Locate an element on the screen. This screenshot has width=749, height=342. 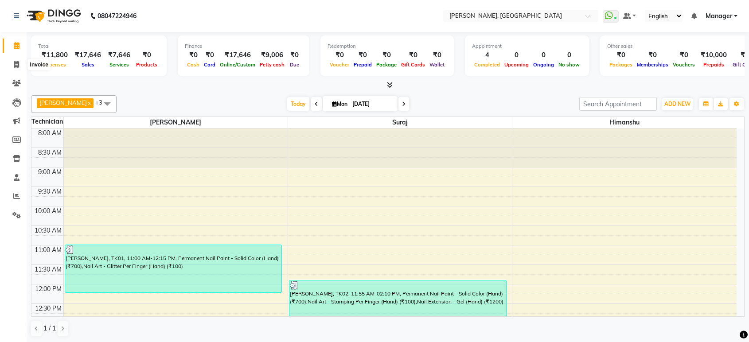
div: 9:00 AM is located at coordinates (50, 172).